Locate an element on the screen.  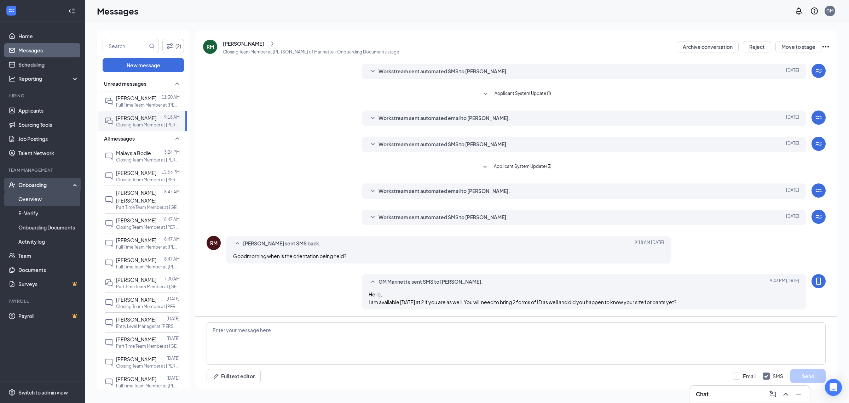
button: ChevronUp is located at coordinates (786, 394).